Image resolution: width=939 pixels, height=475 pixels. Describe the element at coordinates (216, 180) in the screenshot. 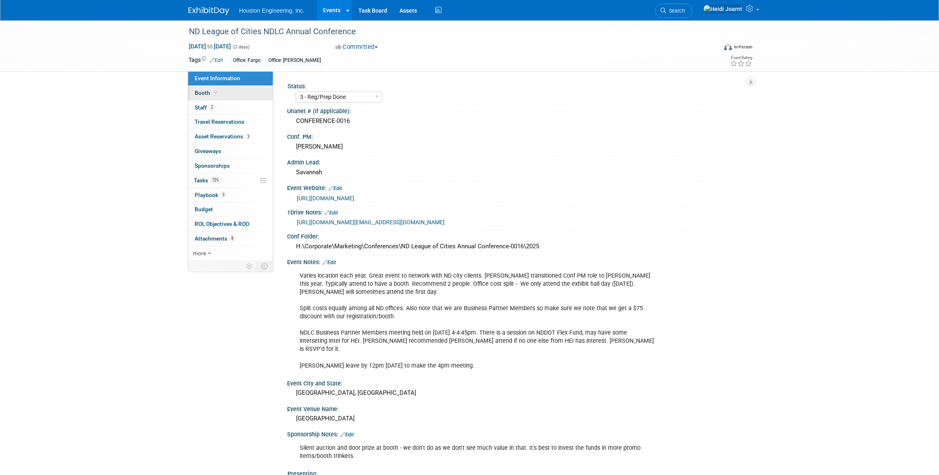

I see `span: 72%` at that location.